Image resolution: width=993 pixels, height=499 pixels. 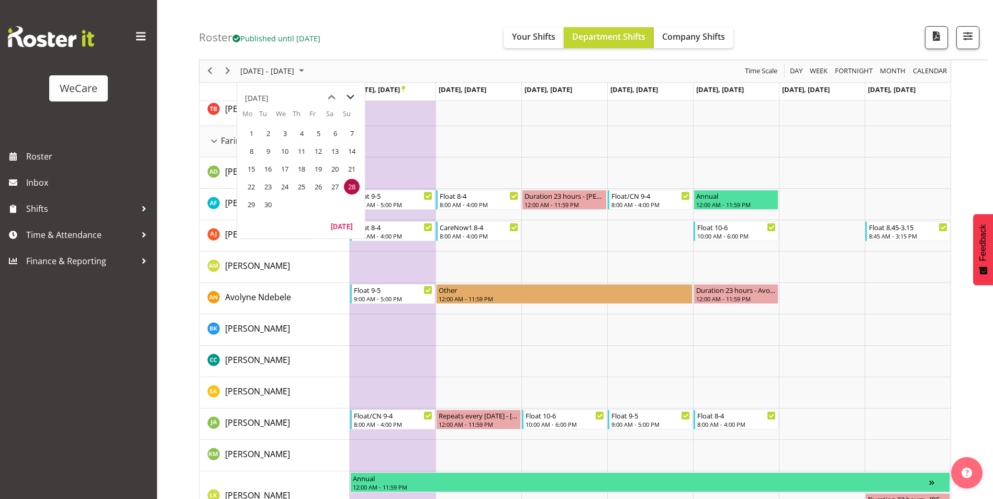 I want to click on button: September 2025, so click(x=274, y=71).